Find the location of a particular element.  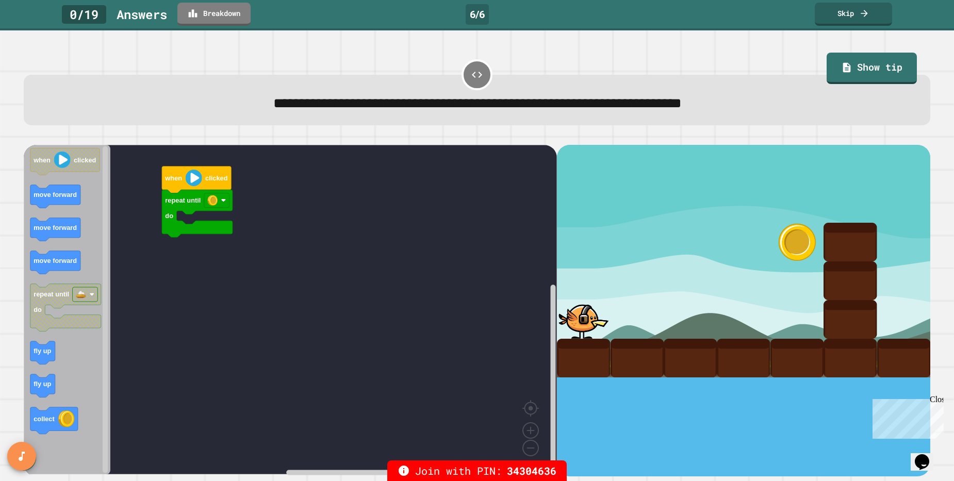

a: Show tip is located at coordinates (871, 68).